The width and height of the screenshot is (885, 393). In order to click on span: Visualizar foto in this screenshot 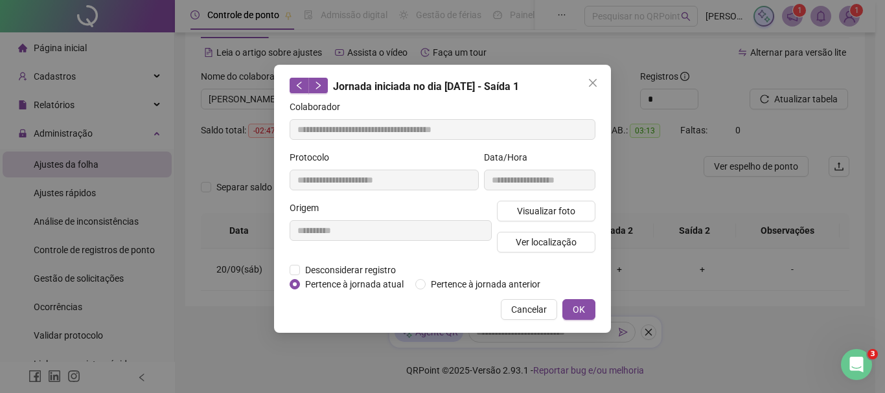, I will do `click(546, 211)`.